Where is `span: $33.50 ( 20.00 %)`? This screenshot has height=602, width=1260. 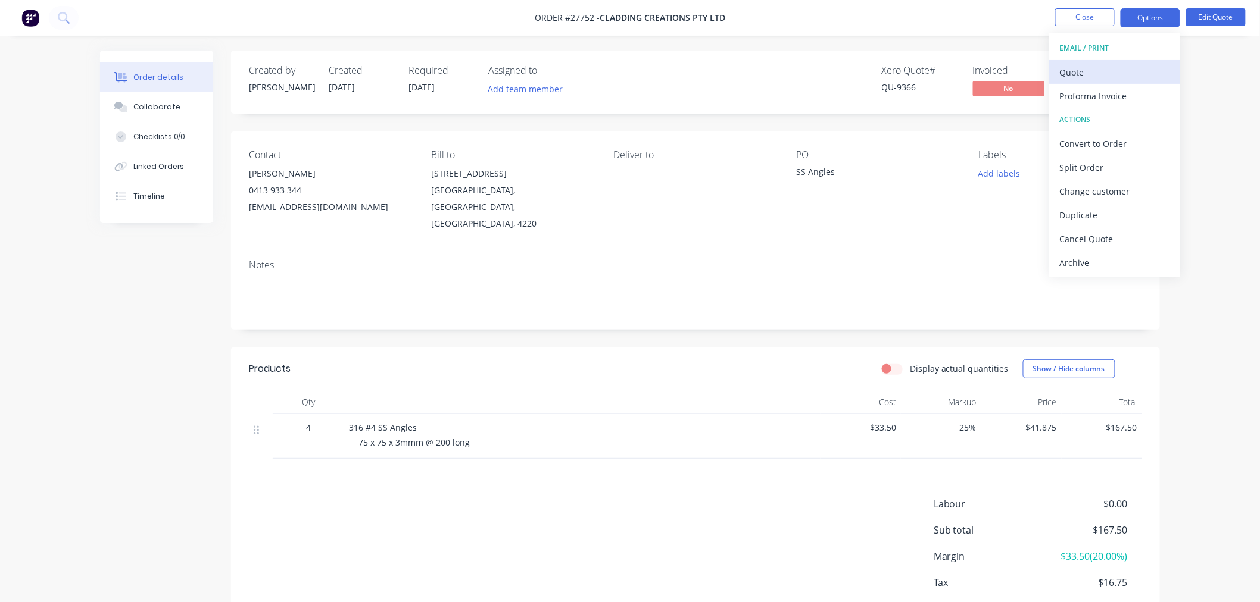 span: $33.50 ( 20.00 %) is located at coordinates (1083, 557).